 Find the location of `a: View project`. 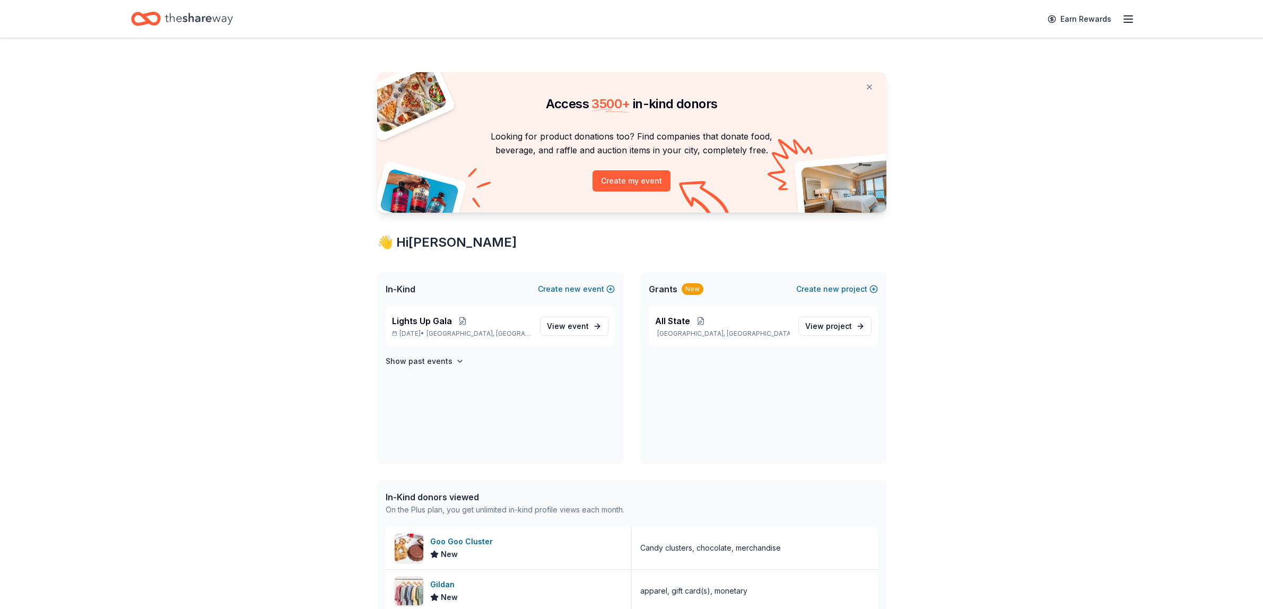

a: View project is located at coordinates (835, 326).